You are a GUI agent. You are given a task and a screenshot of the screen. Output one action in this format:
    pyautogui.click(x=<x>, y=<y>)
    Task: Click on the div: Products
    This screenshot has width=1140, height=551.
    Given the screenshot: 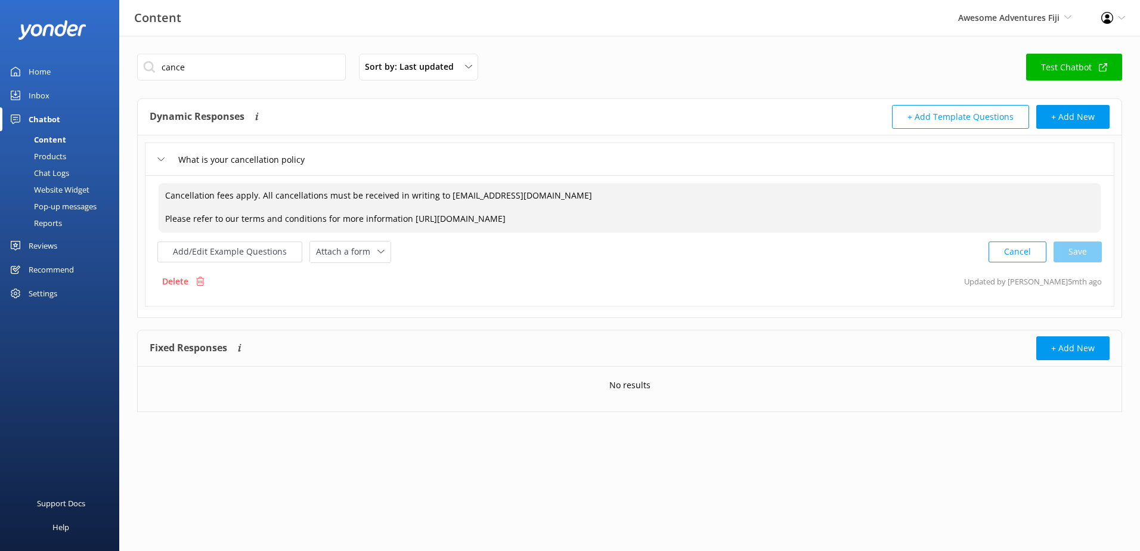 What is the action you would take?
    pyautogui.click(x=36, y=156)
    